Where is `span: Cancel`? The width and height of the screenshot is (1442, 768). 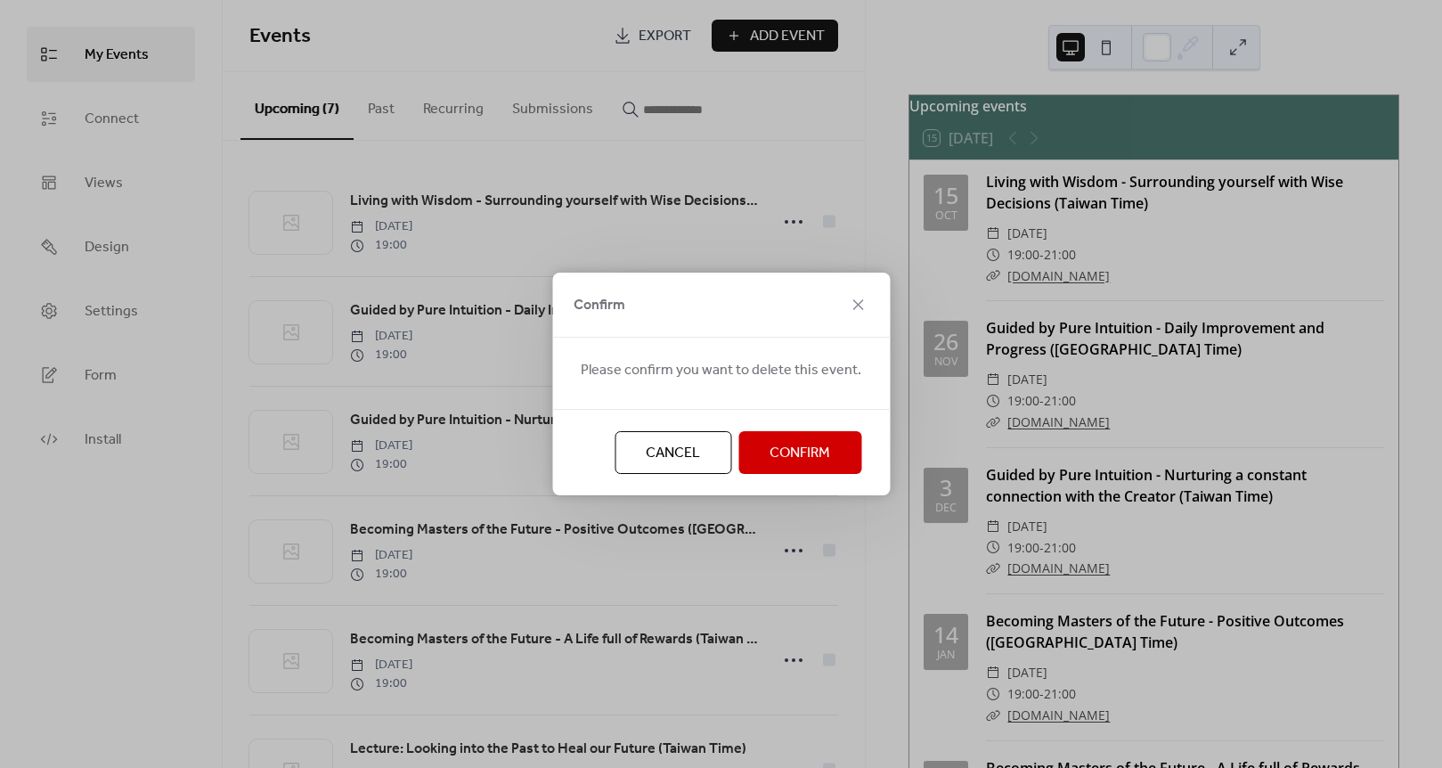
span: Cancel is located at coordinates (673, 453).